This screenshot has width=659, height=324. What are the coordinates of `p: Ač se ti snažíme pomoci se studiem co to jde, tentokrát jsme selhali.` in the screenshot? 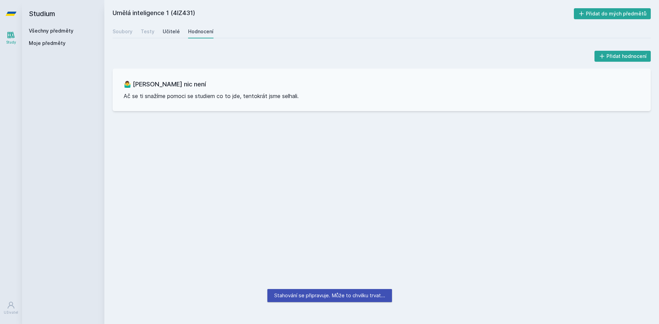 It's located at (382, 96).